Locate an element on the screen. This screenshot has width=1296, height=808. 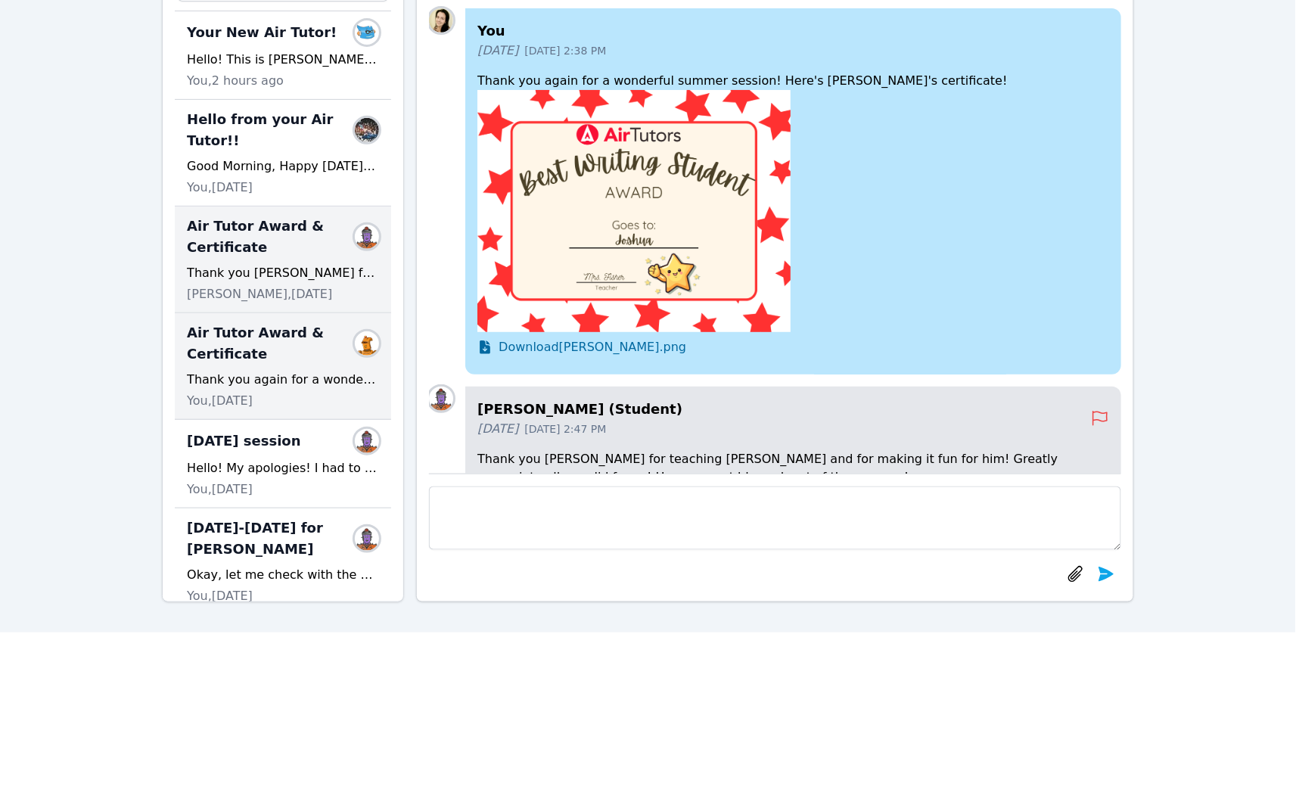
span: Your New Air Tutor! is located at coordinates (262, 33).